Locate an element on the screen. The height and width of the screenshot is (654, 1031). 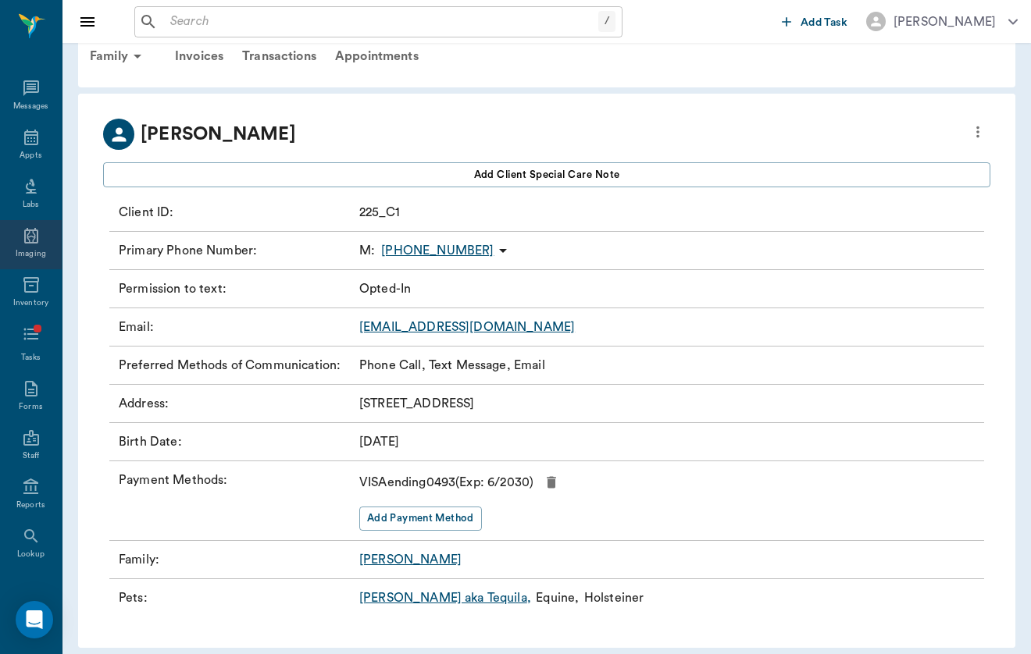
p: Client ID : is located at coordinates (236, 212).